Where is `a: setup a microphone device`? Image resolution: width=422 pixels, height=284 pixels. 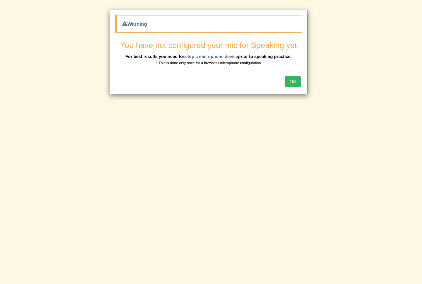
a: setup a microphone device is located at coordinates (210, 56).